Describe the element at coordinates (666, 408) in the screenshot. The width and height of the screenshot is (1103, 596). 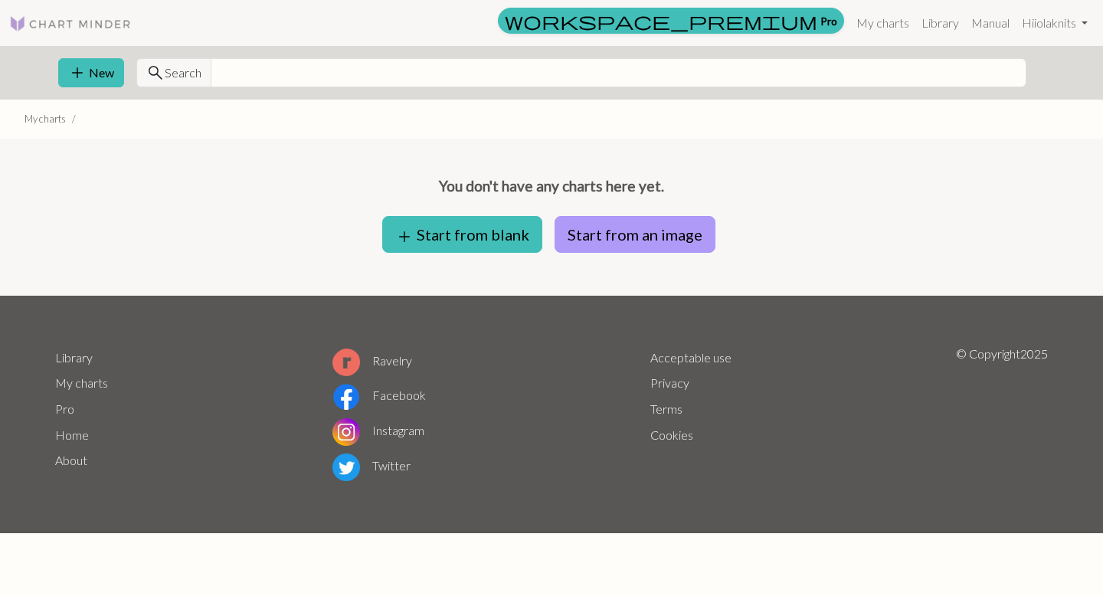
I see `a: Terms` at that location.